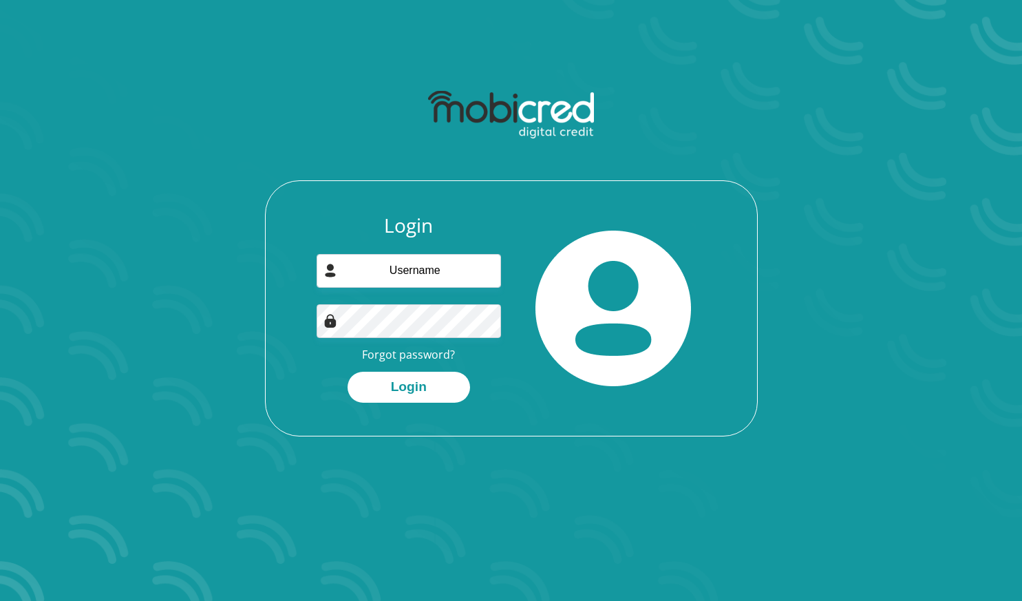 Image resolution: width=1022 pixels, height=601 pixels. Describe the element at coordinates (330, 321) in the screenshot. I see `img: Image` at that location.